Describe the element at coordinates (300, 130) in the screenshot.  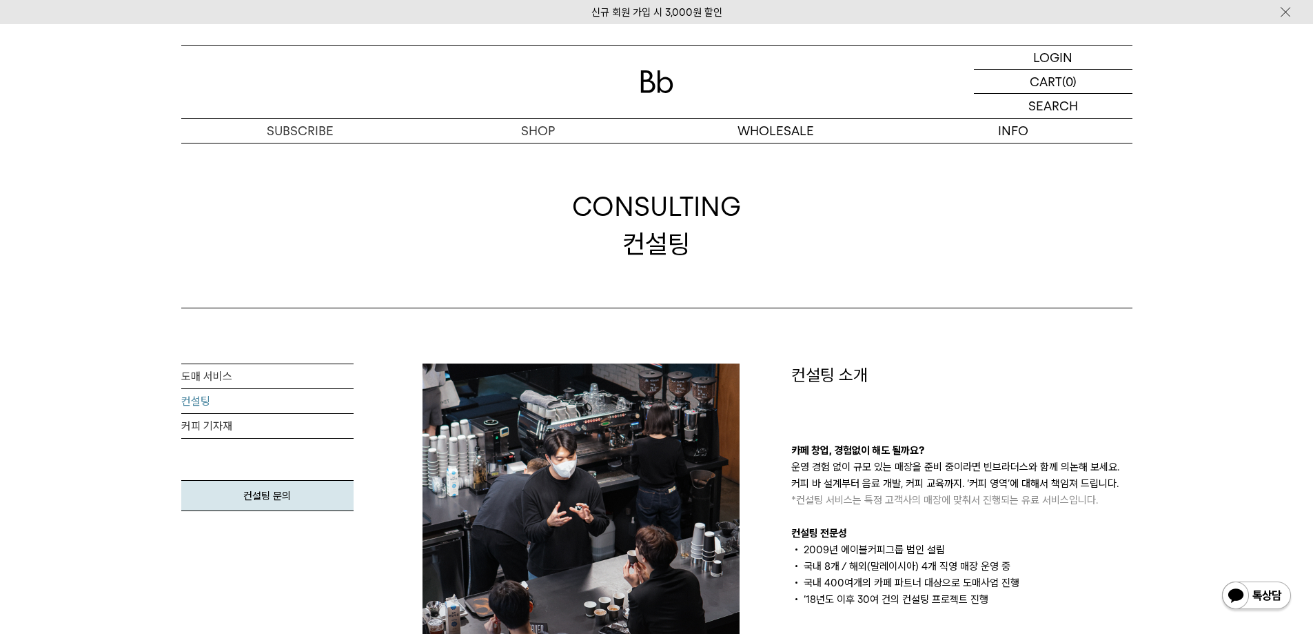
I see `a: SUBSCRIBE` at that location.